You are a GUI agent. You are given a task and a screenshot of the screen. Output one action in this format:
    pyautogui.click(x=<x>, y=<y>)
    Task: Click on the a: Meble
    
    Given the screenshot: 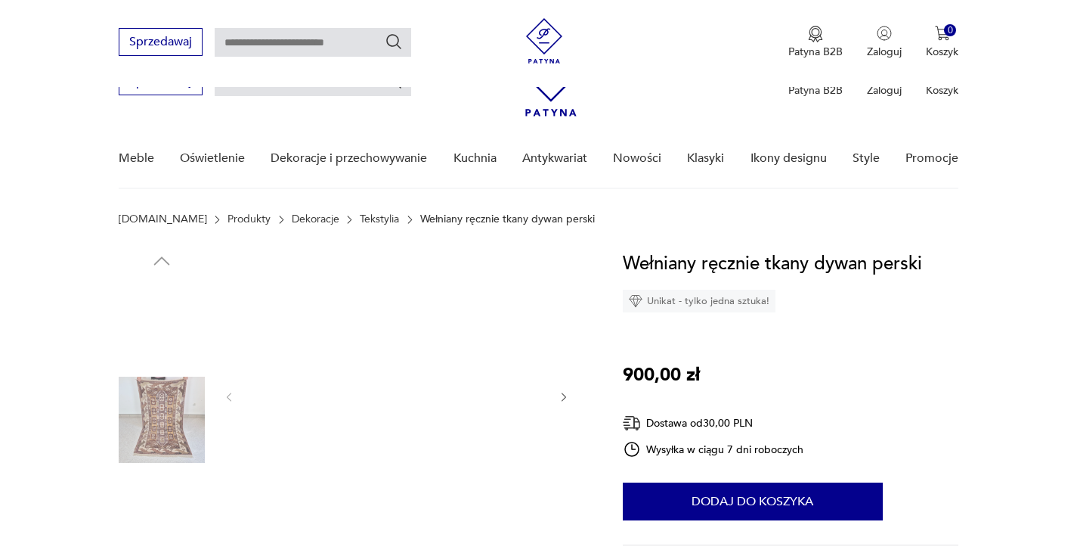 What is the action you would take?
    pyautogui.click(x=136, y=158)
    